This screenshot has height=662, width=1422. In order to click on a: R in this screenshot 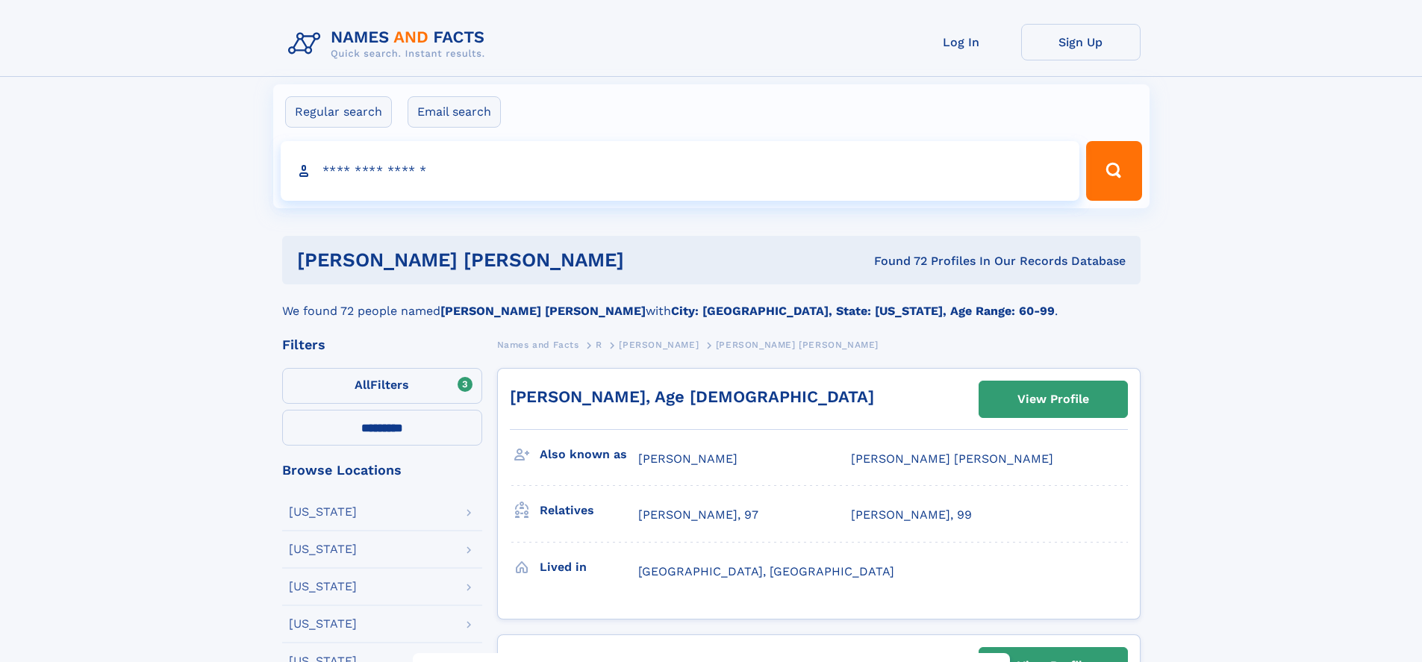, I will do `click(599, 344)`.